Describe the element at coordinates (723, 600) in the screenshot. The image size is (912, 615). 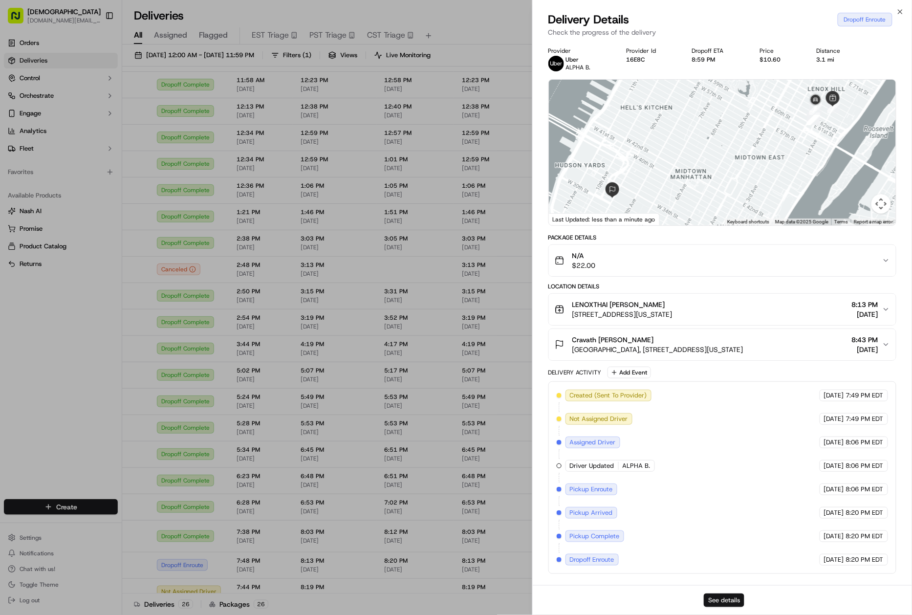
I see `button: See details` at that location.